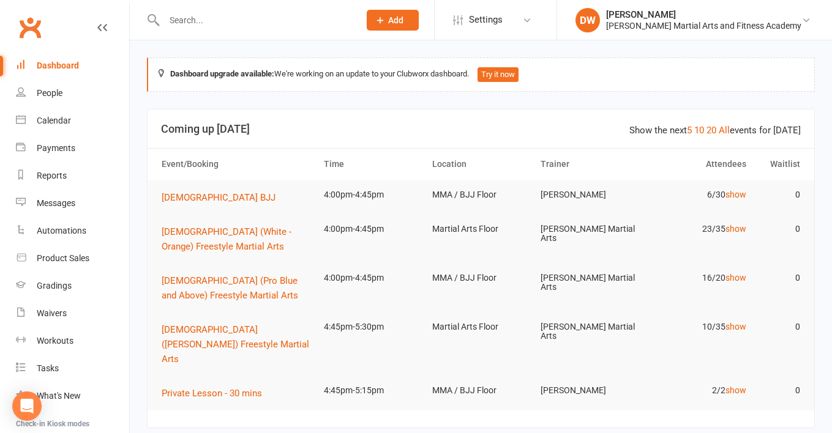 The height and width of the screenshot is (433, 832). What do you see at coordinates (72, 286) in the screenshot?
I see `a: Gradings` at bounding box center [72, 286].